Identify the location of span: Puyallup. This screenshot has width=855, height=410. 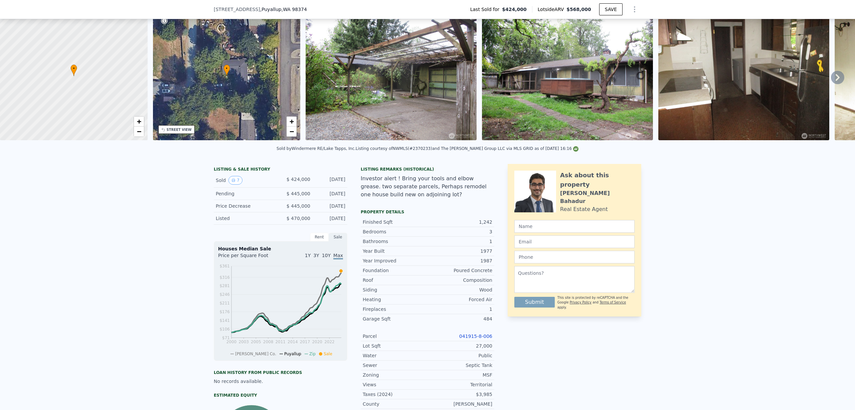
(292, 354).